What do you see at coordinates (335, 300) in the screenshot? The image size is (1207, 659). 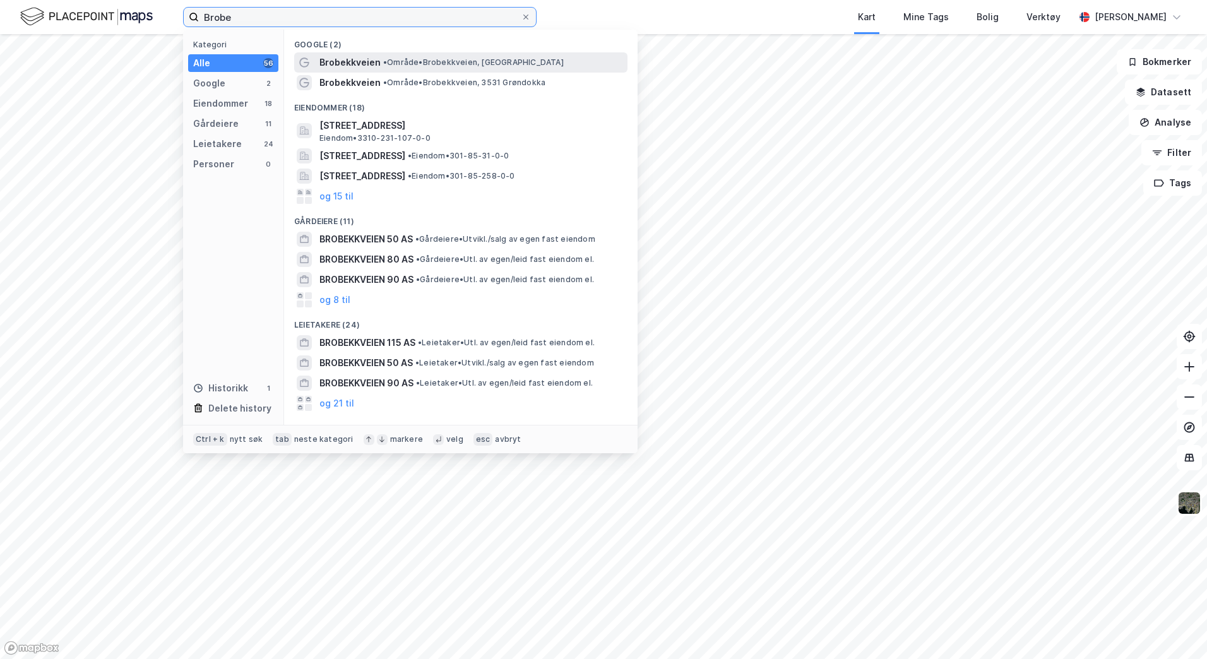 I see `button: og 8 til` at bounding box center [335, 300].